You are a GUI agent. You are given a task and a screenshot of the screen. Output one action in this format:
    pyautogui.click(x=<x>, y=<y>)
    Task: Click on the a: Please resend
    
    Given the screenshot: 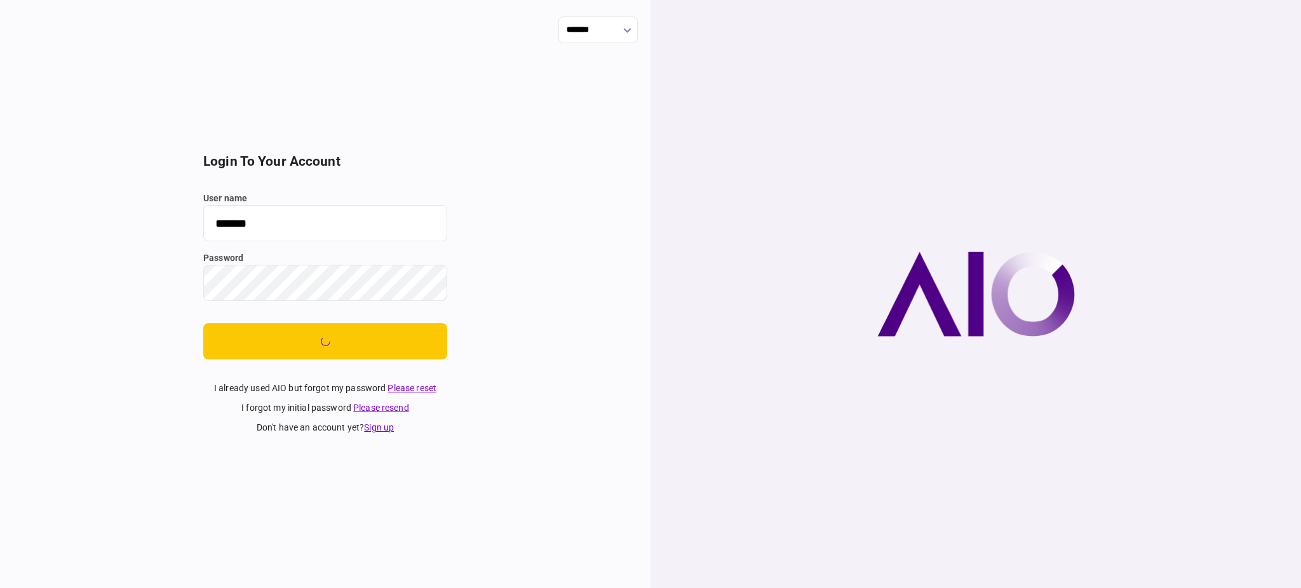 What is the action you would take?
    pyautogui.click(x=381, y=408)
    